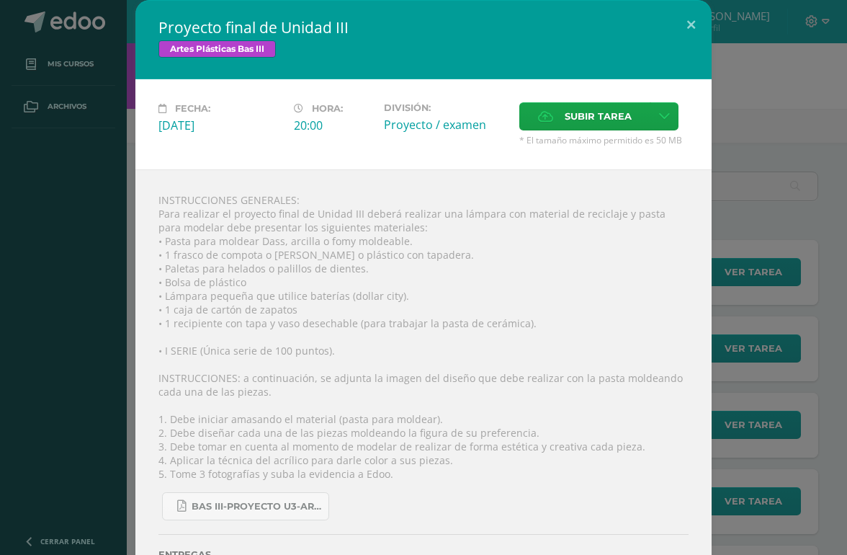 The width and height of the screenshot is (847, 555). I want to click on span: Bas III-Proyecto U3-Artes plásticas.pdf, so click(257, 507).